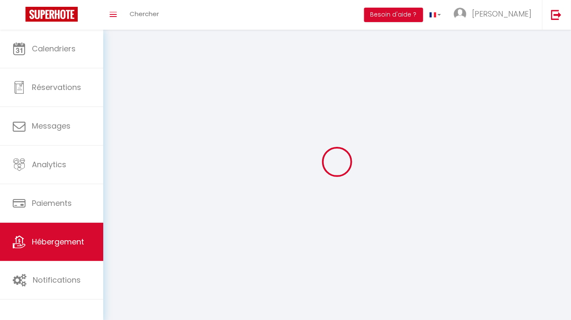 The image size is (571, 320). I want to click on span: Paiements, so click(52, 203).